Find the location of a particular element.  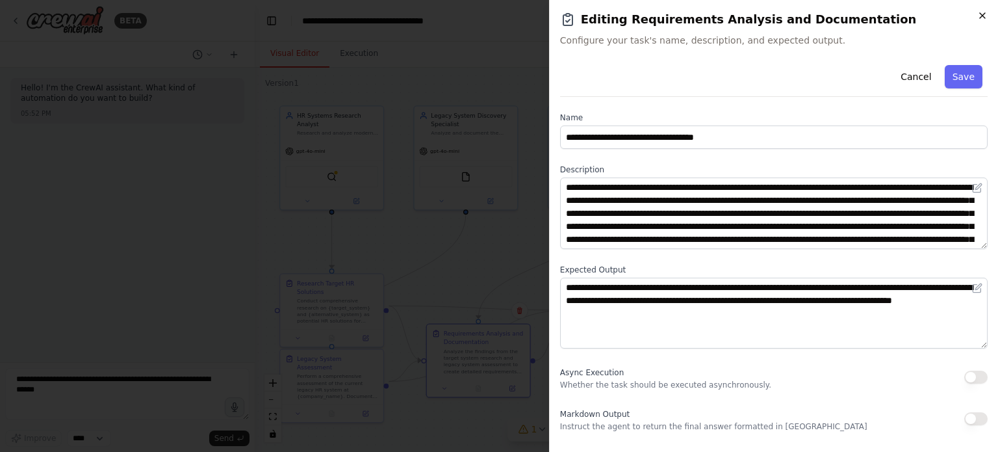

span: Configure your task's name, description, and expected output. is located at coordinates (774, 40).